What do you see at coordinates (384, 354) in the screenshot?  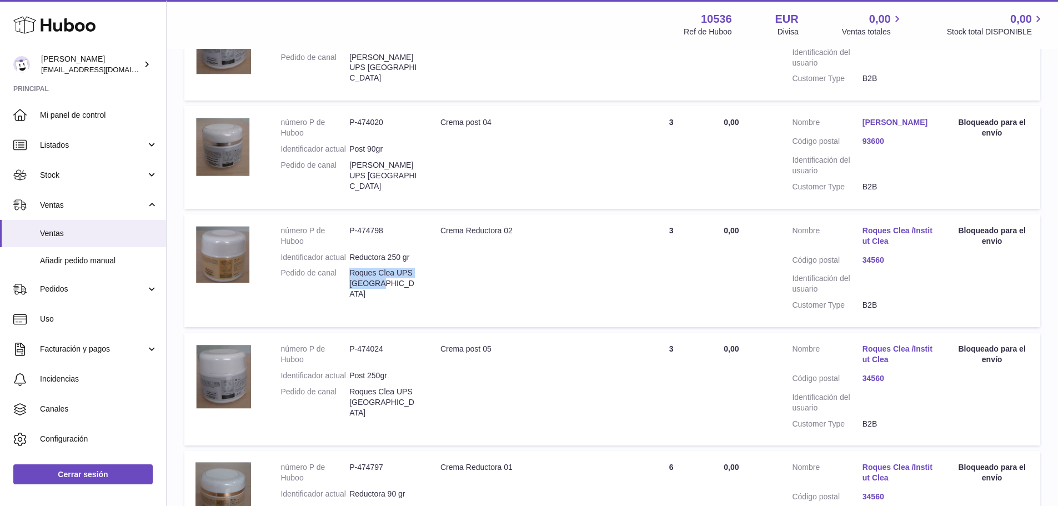 I see `dd: P-474024` at bounding box center [384, 354].